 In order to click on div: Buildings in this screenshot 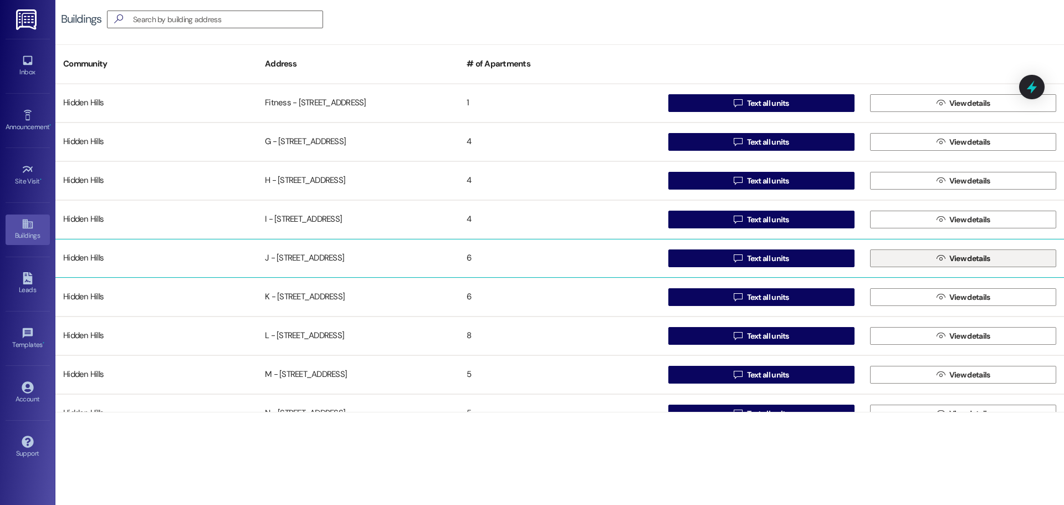, I will do `click(81, 19)`.